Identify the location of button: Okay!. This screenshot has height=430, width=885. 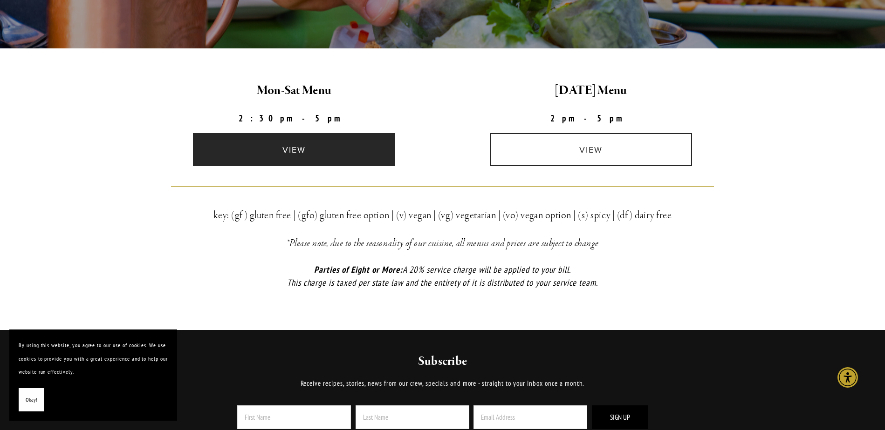
(31, 400).